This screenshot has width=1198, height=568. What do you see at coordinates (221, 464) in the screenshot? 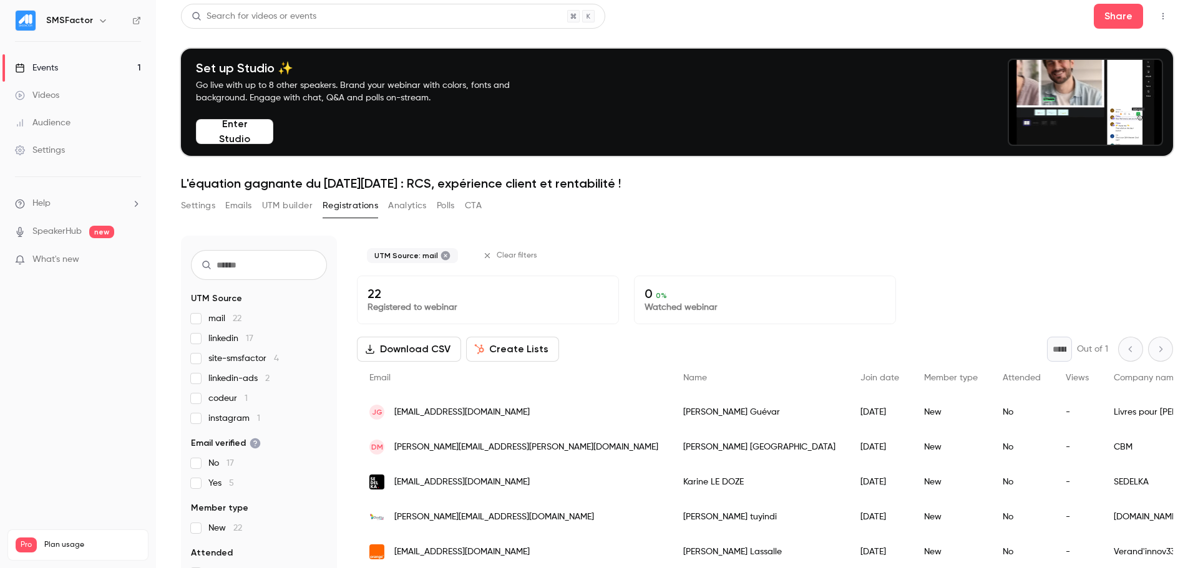
I see `span: No` at bounding box center [221, 464].